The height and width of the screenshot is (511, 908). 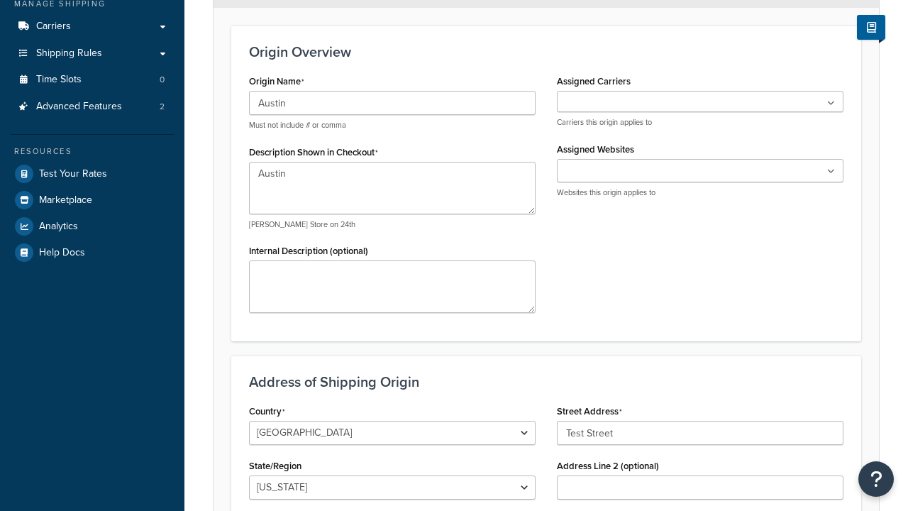 I want to click on li: Advanced Features, so click(x=92, y=106).